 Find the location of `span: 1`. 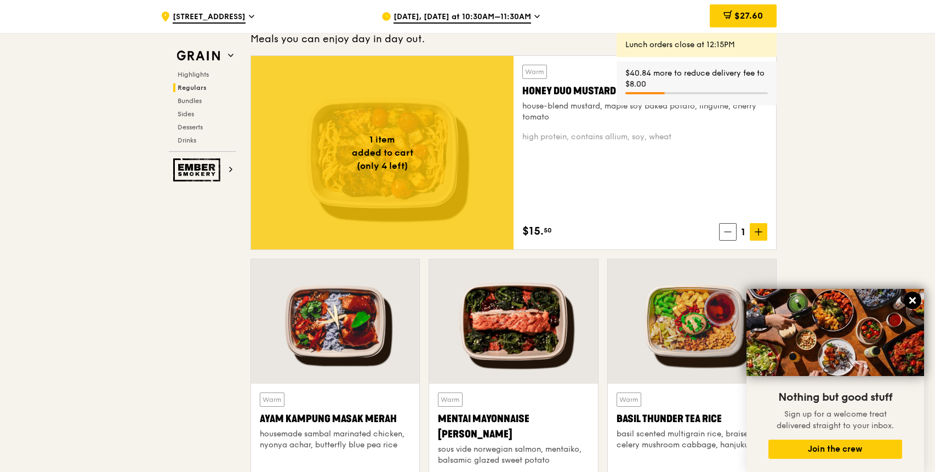

span: 1 is located at coordinates (743, 232).